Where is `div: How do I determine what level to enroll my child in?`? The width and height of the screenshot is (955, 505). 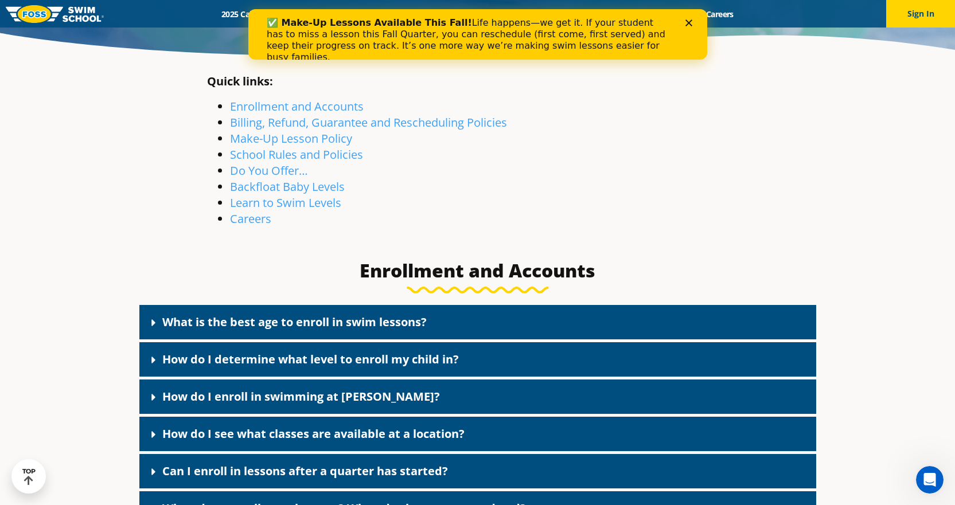
div: How do I determine what level to enroll my child in? is located at coordinates (478, 360).